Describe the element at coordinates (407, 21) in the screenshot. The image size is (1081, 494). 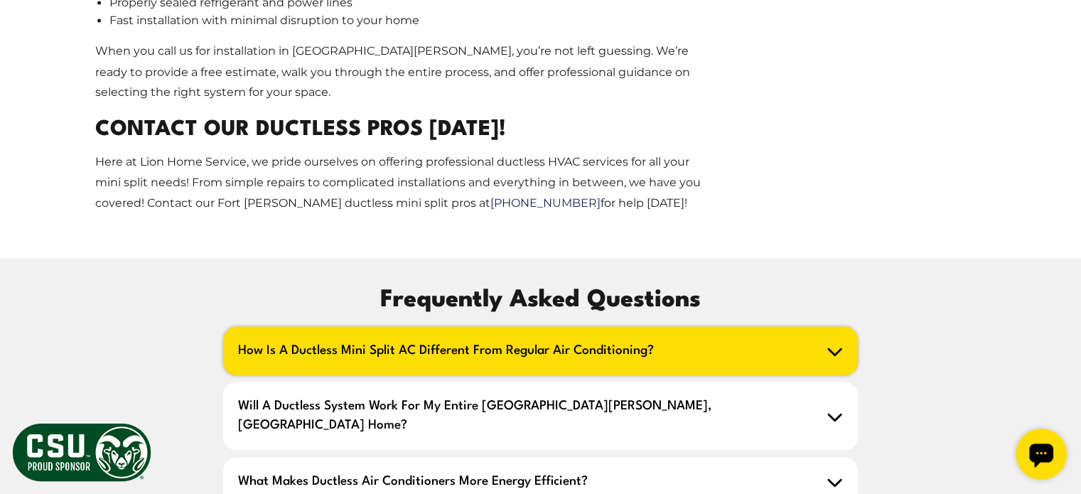
I see `li: Fast installation with minimal disruption to your home` at that location.